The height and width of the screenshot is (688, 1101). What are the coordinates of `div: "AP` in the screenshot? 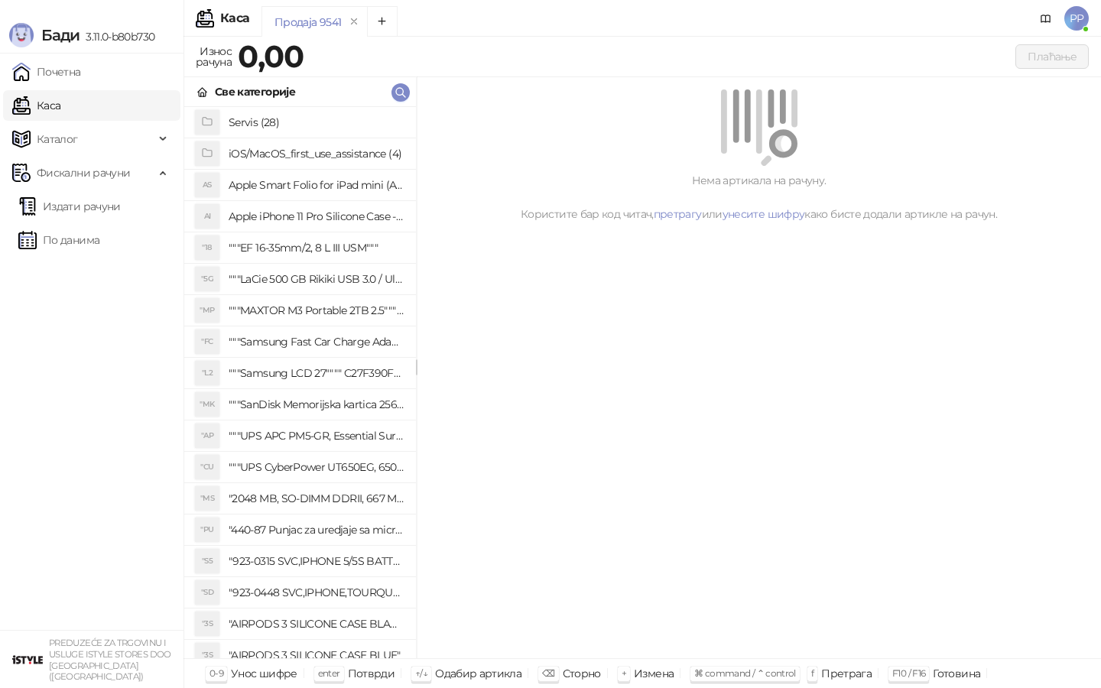 It's located at (207, 436).